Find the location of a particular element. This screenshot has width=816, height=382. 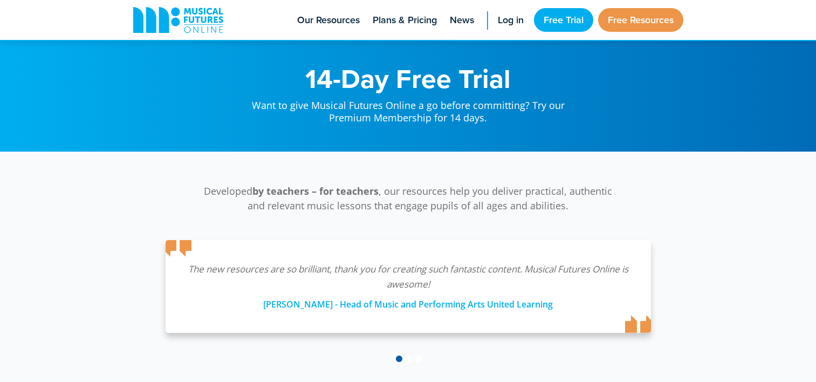

p: Want to give Musical Futures Online a go before committing? Try our Premium Membership for 14 days. is located at coordinates (408, 108).